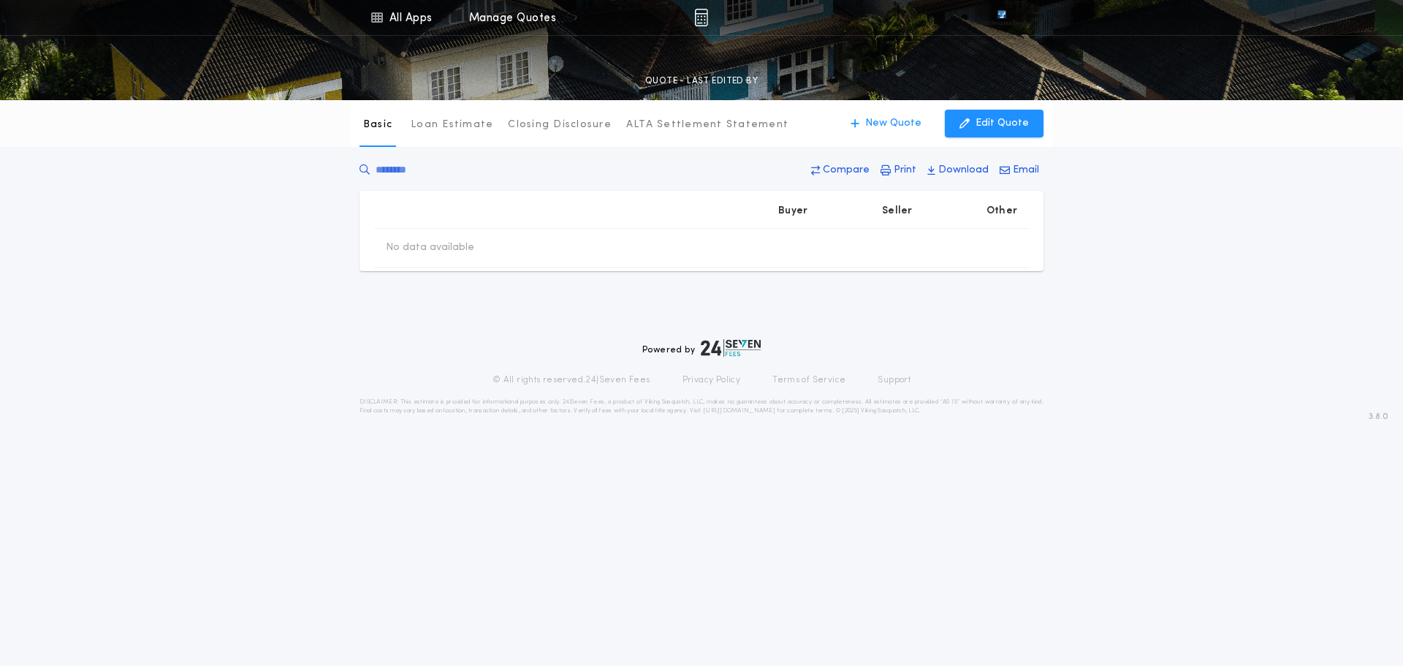 The width and height of the screenshot is (1403, 666). Describe the element at coordinates (731, 348) in the screenshot. I see `img: logo` at that location.